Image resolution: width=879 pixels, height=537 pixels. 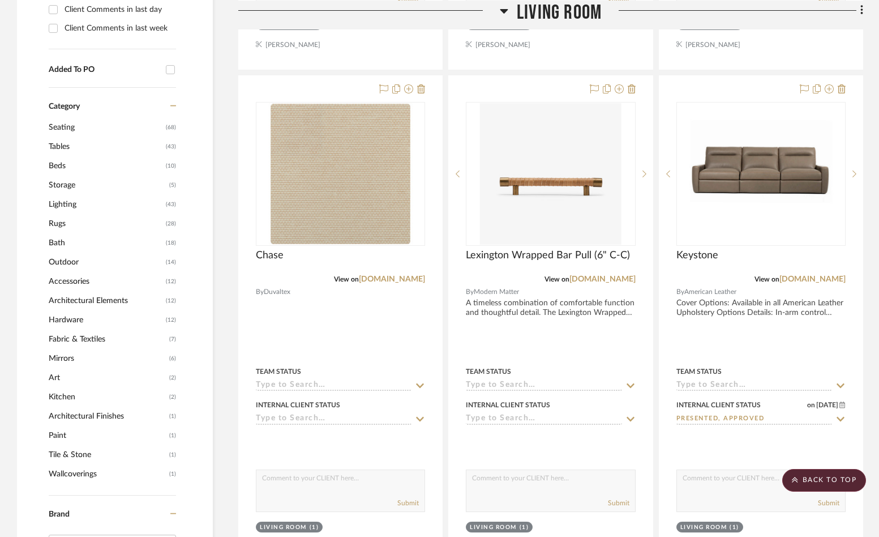 What do you see at coordinates (106, 262) in the screenshot?
I see `span: Outdoor` at bounding box center [106, 262].